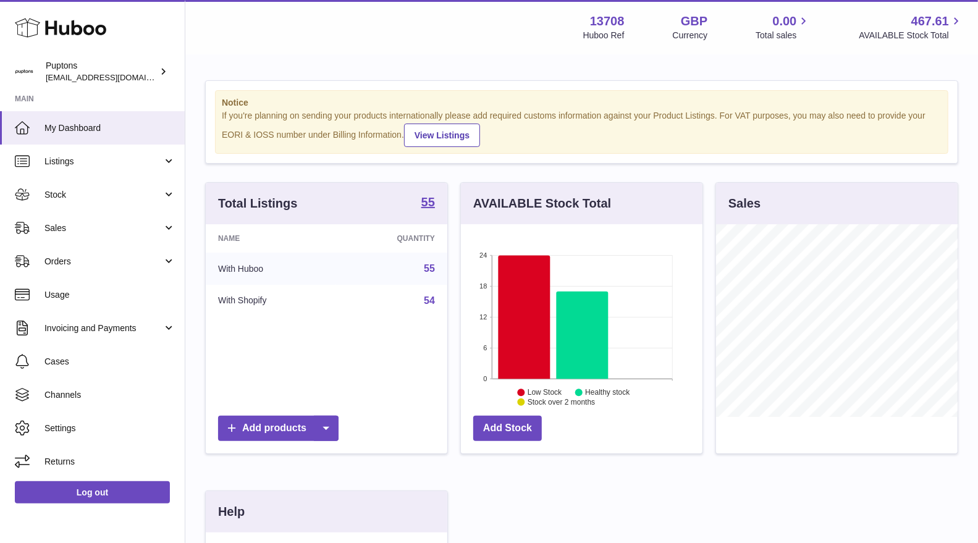 This screenshot has height=543, width=978. I want to click on img: hello@puptons.com, so click(24, 72).